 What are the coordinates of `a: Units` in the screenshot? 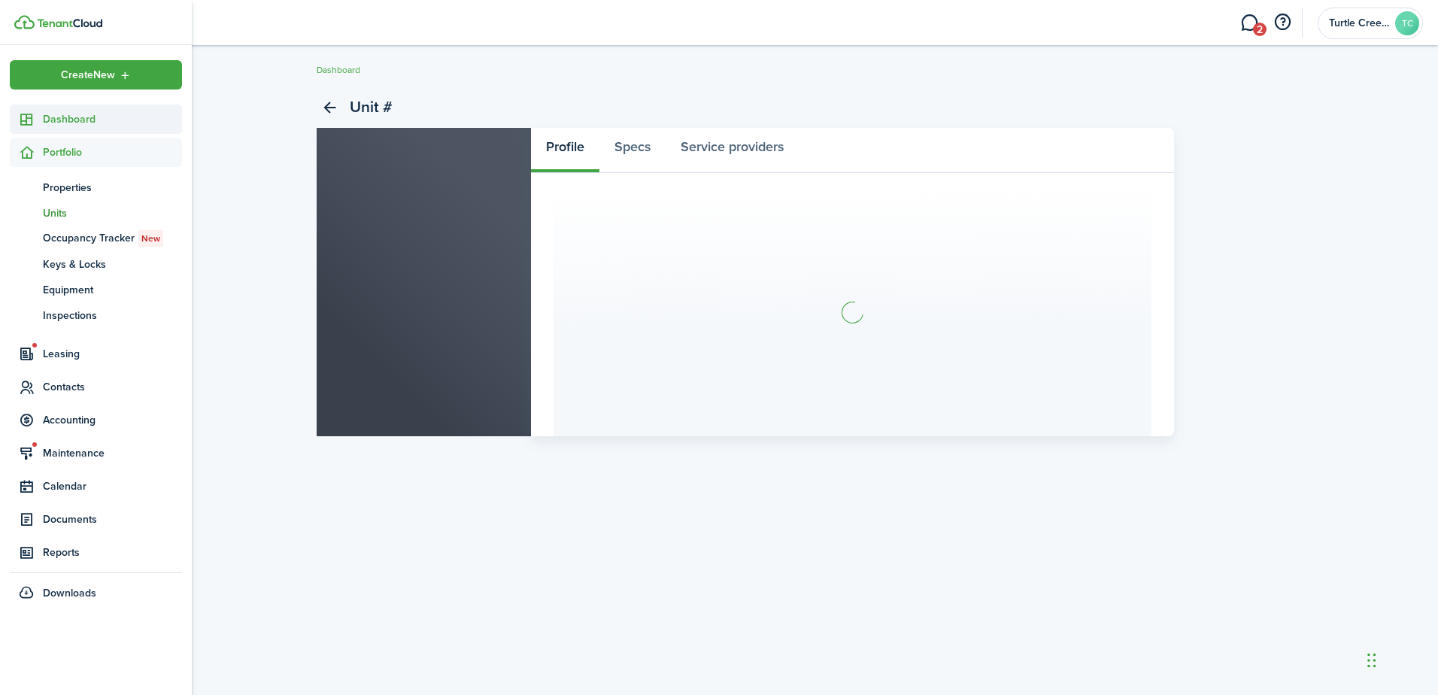 It's located at (96, 213).